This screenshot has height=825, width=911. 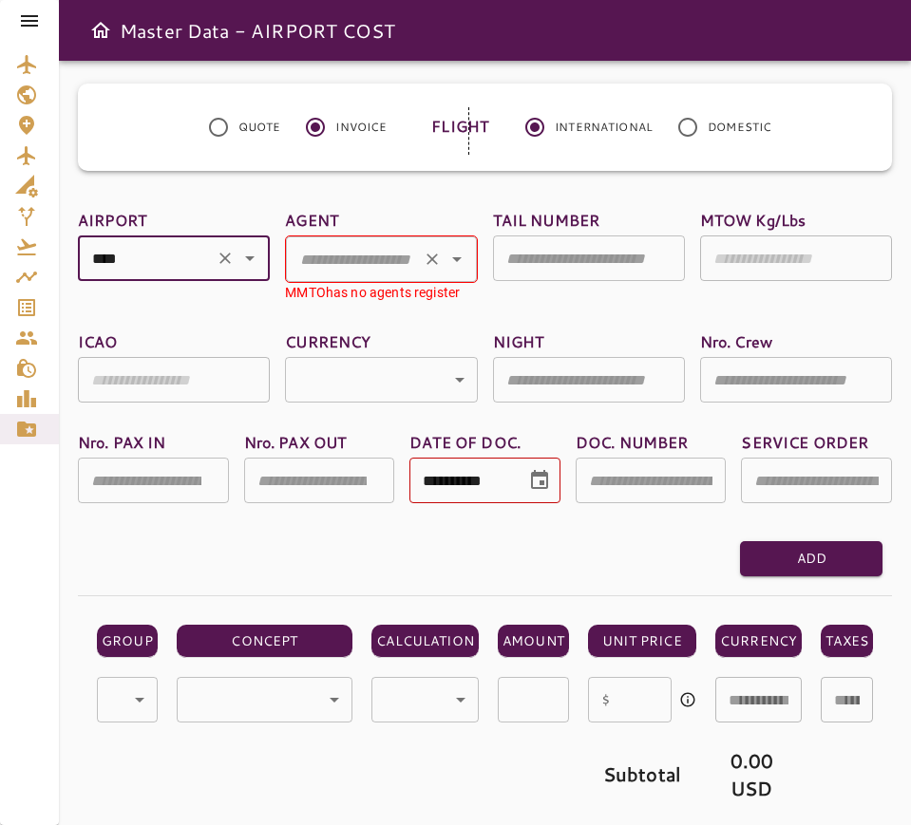 What do you see at coordinates (651, 442) in the screenshot?
I see `label: DOC. NUMBER` at bounding box center [651, 442].